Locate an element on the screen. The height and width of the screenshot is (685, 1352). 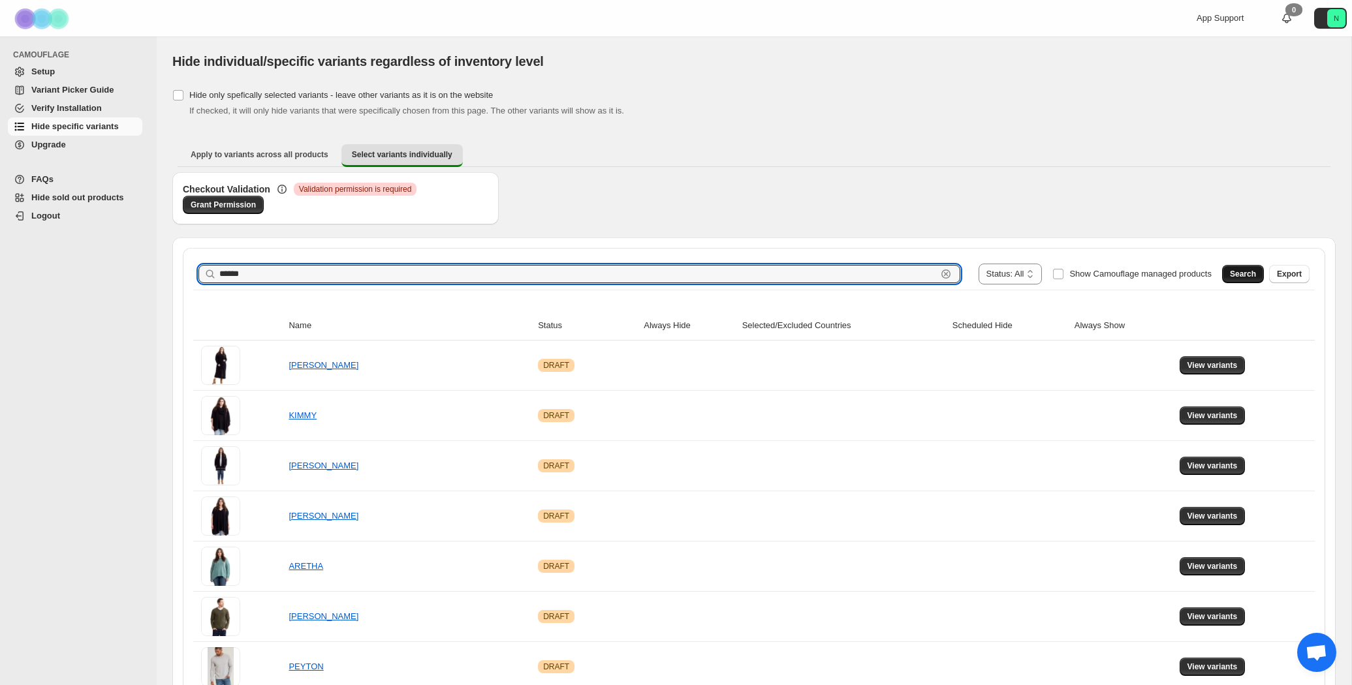
span: Search is located at coordinates (1243, 274).